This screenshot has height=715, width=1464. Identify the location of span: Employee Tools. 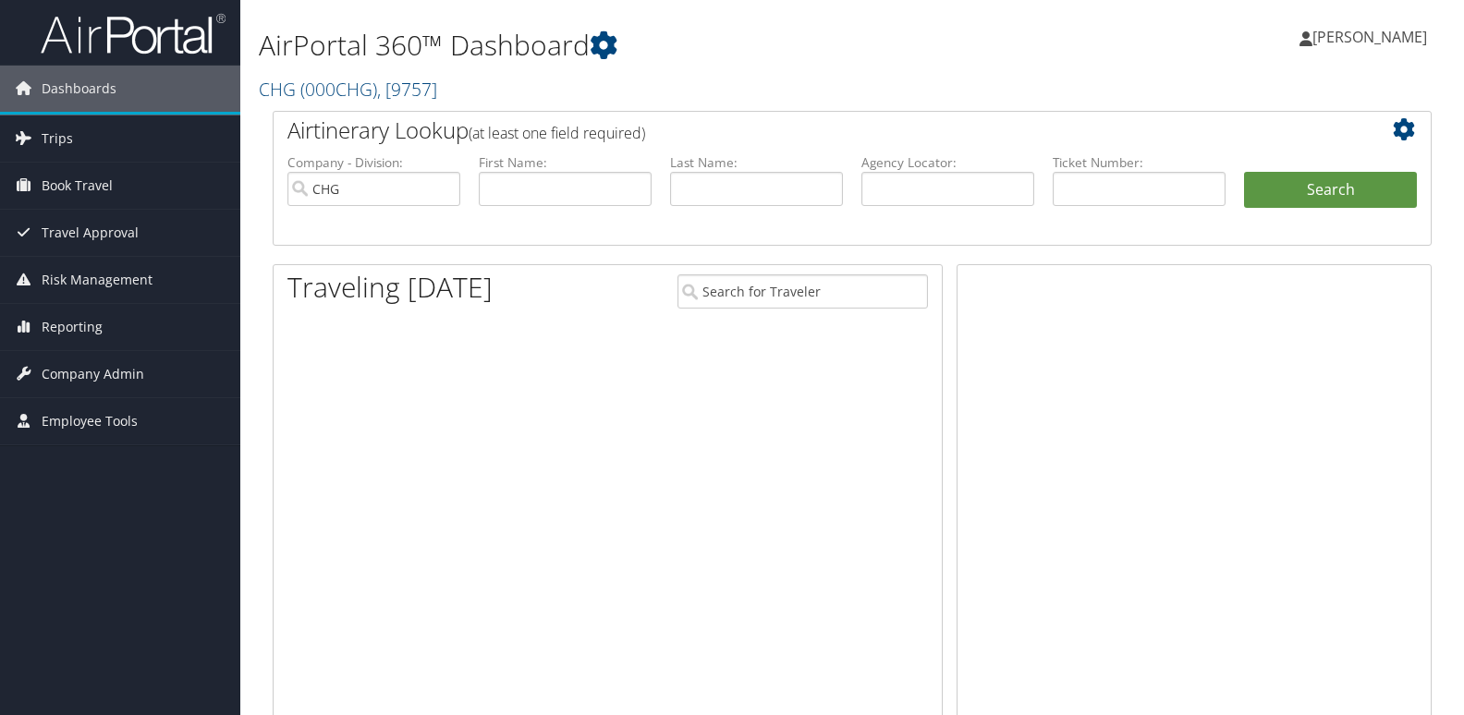
(90, 422).